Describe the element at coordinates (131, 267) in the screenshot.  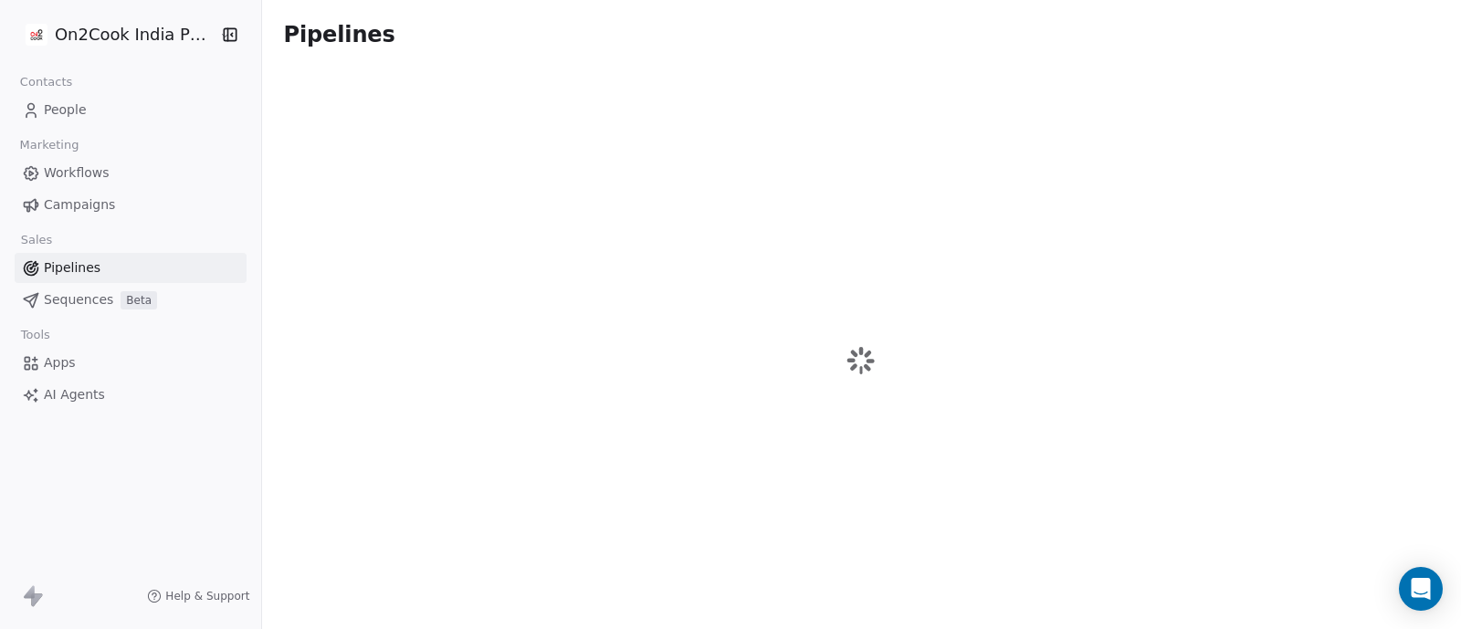
I see `a: Pipelines` at that location.